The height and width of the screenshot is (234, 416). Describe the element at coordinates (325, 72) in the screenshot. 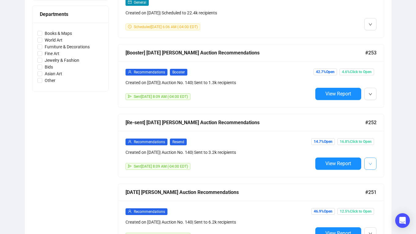

I see `span: 42.7% Open` at that location.